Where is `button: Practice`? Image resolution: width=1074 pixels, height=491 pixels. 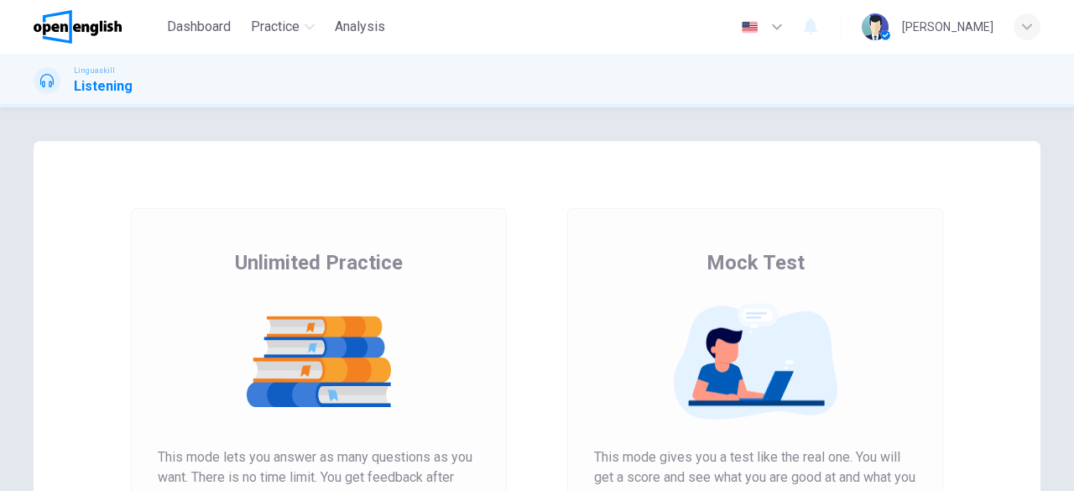
button: Practice is located at coordinates (283, 27).